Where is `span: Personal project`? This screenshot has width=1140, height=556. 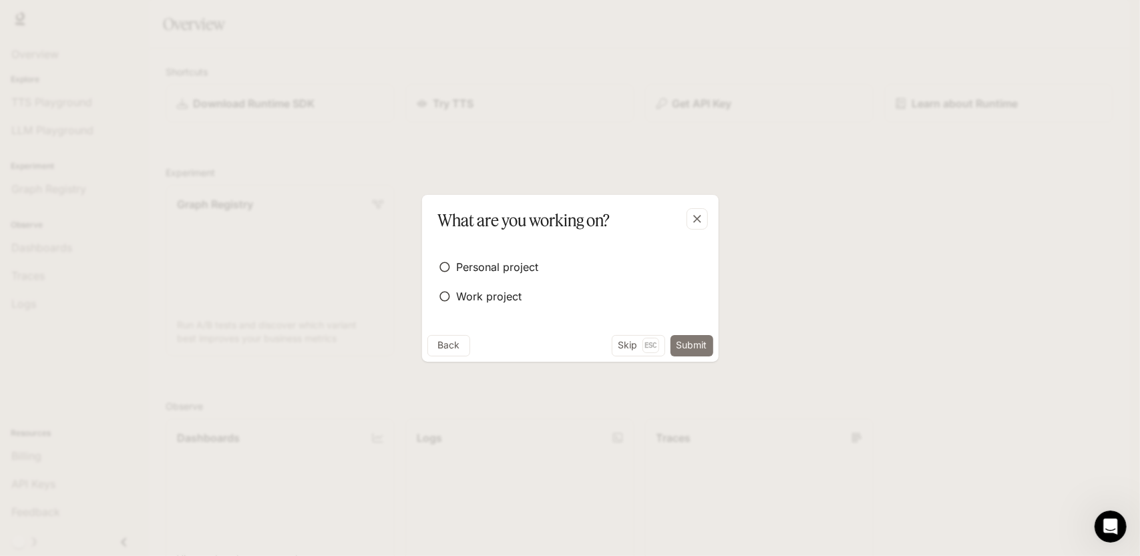 span: Personal project is located at coordinates (498, 267).